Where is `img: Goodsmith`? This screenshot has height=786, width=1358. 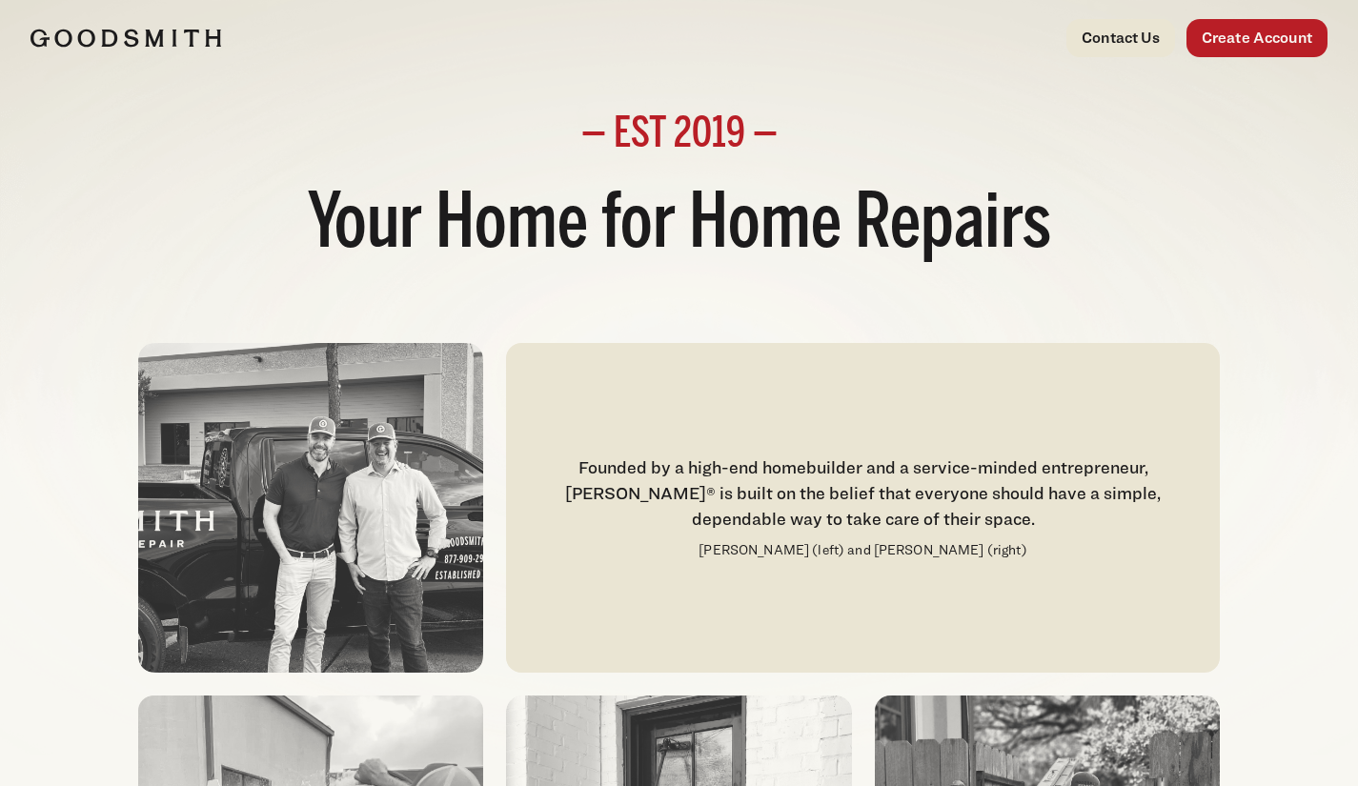 img: Goodsmith is located at coordinates (126, 38).